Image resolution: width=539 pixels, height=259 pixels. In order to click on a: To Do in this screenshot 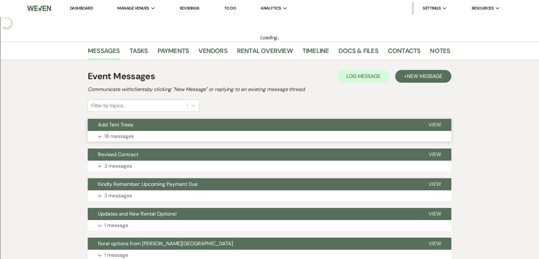, I will do `click(230, 8)`.